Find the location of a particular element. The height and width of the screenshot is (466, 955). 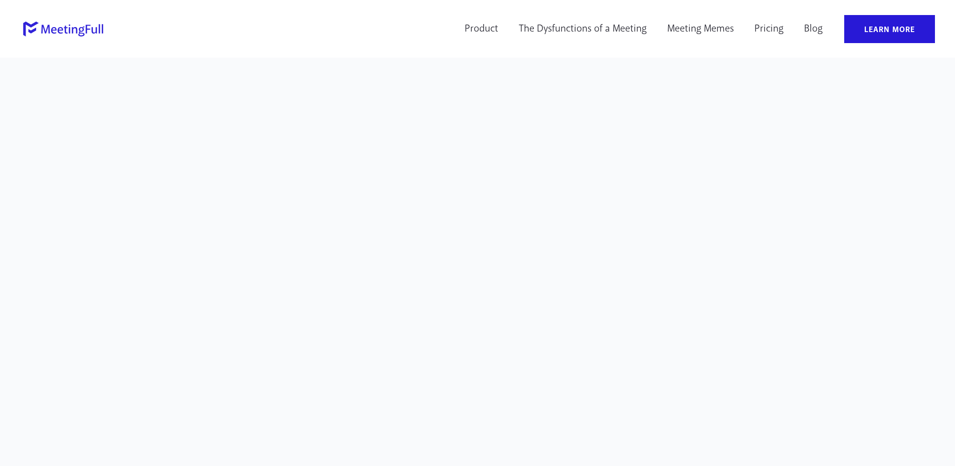

a: Blog is located at coordinates (813, 29).